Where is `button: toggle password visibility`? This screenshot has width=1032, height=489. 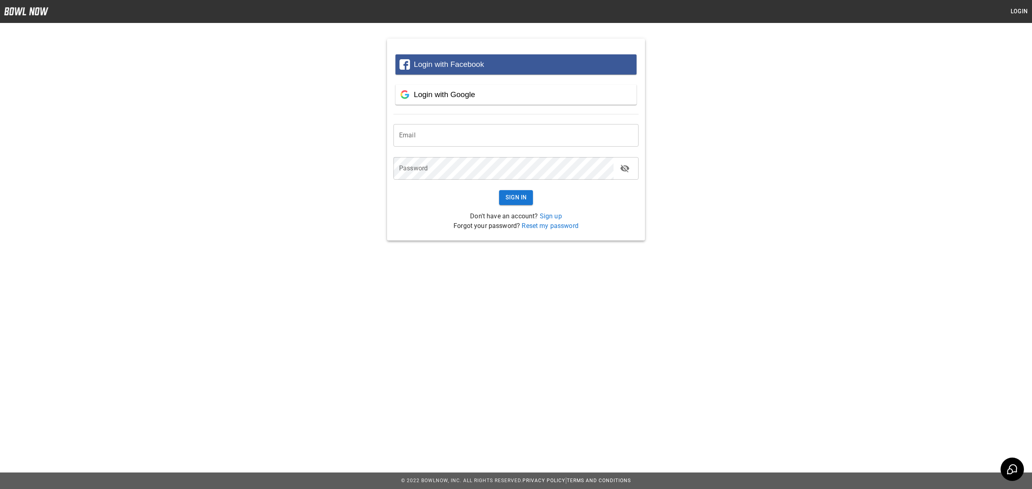
button: toggle password visibility is located at coordinates (625, 169).